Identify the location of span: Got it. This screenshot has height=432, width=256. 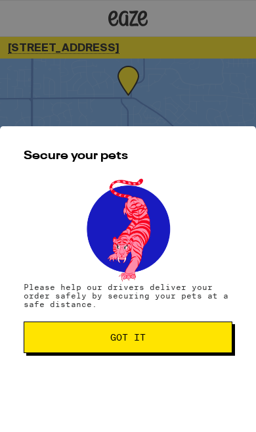
(128, 337).